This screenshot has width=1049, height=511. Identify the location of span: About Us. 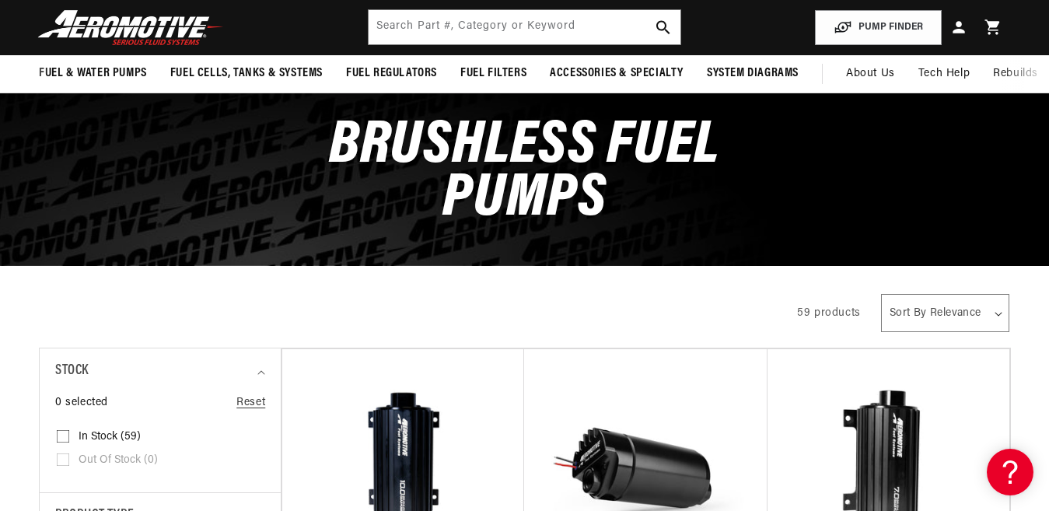
(870, 73).